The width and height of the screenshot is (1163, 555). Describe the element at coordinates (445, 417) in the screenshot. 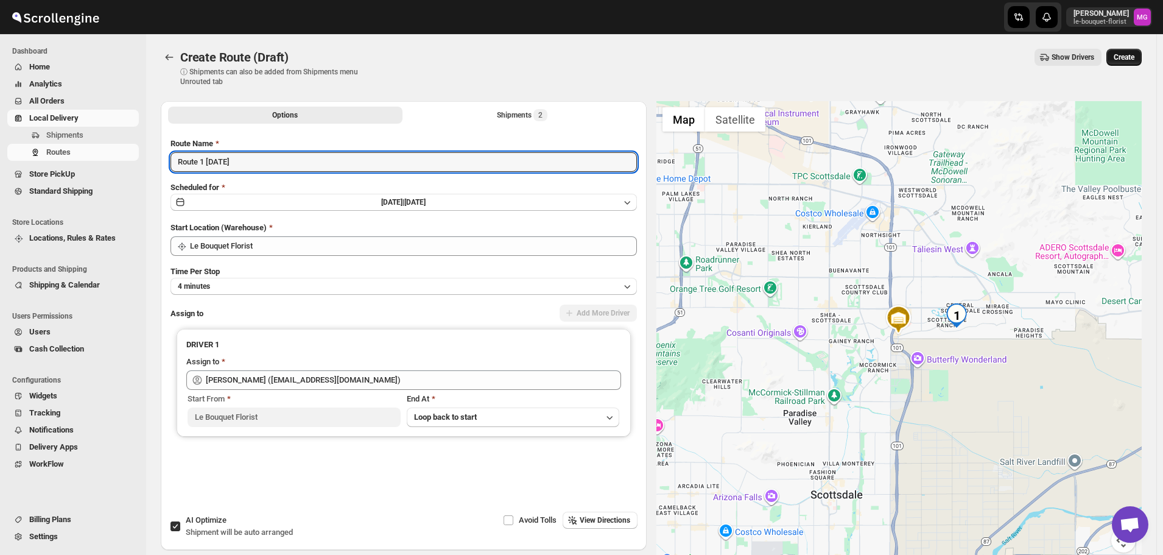

I see `span: Loop back to start` at that location.